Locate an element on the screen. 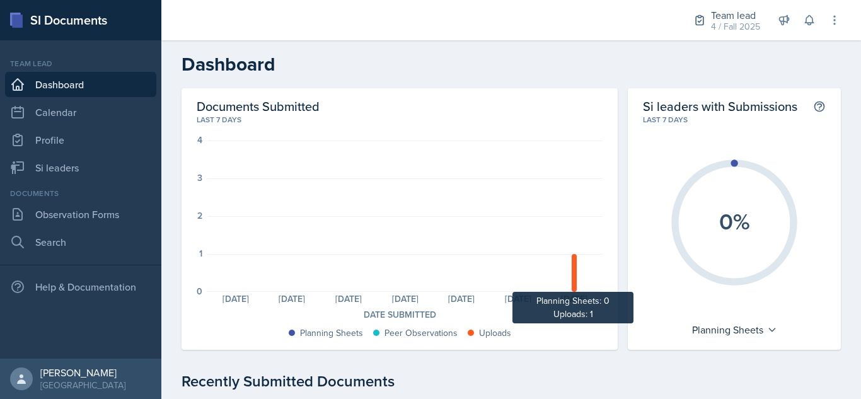 Image resolution: width=861 pixels, height=399 pixels. a: Calendar is located at coordinates (81, 112).